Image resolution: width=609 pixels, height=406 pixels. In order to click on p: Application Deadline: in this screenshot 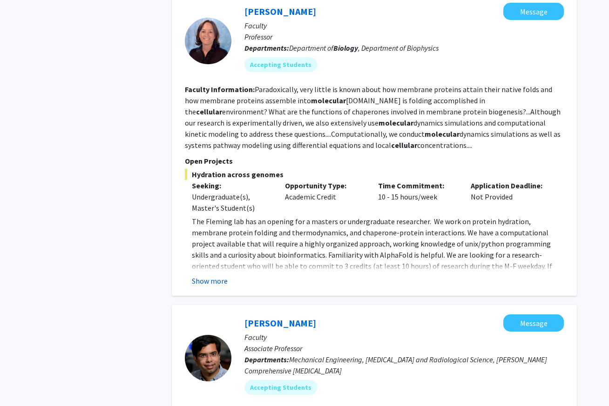, I will do `click(510, 186)`.